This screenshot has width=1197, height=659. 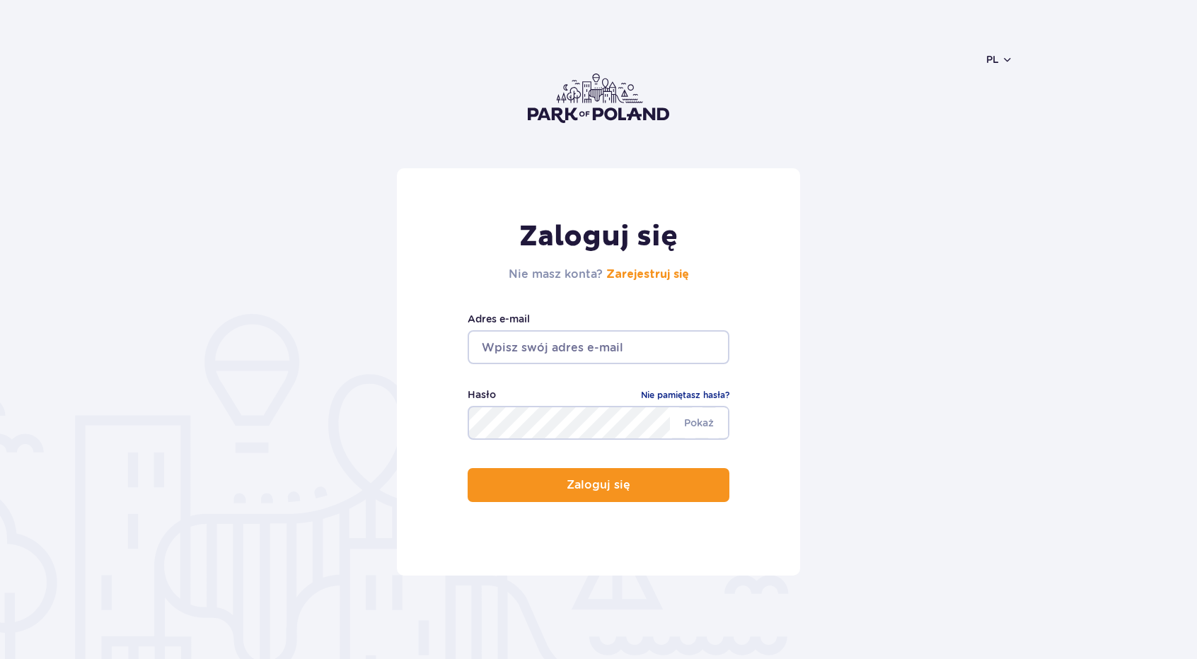 What do you see at coordinates (647, 275) in the screenshot?
I see `a: Zarejestruj się` at bounding box center [647, 275].